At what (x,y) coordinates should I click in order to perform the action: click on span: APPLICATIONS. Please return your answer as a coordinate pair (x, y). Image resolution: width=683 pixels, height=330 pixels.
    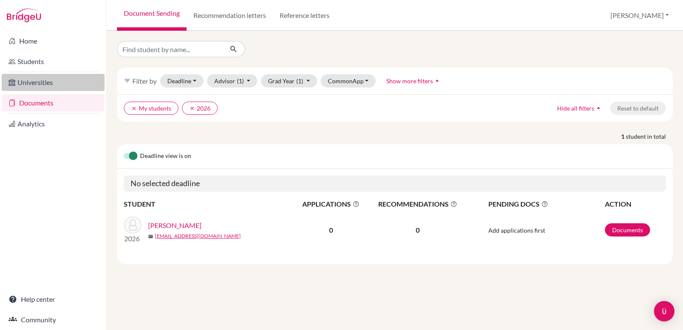
    Looking at the image, I should click on (331, 204).